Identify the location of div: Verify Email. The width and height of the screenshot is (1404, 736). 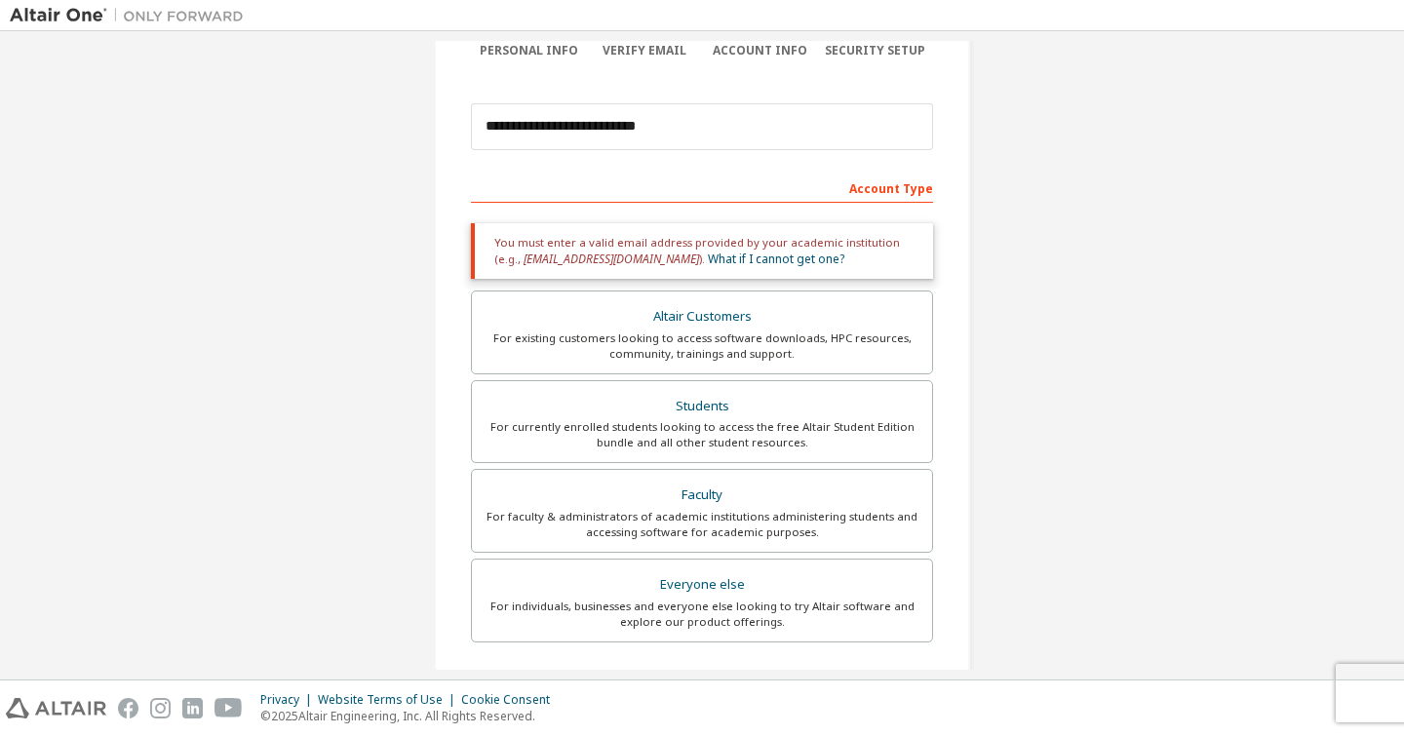
(645, 51).